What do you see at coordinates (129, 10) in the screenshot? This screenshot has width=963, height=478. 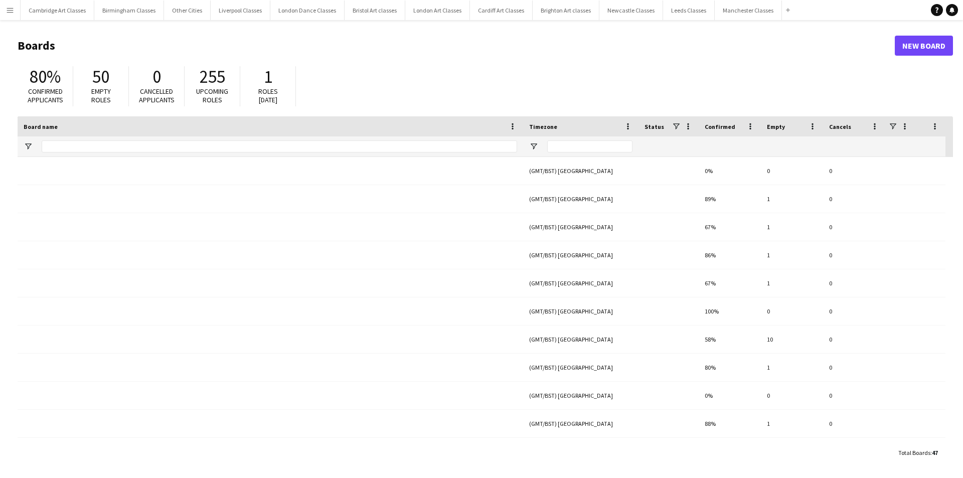 I see `button: Birmingham Classes` at bounding box center [129, 10].